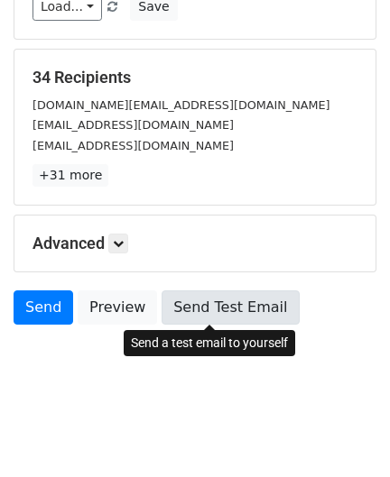 This screenshot has width=390, height=477. I want to click on div: Chat Widget, so click(344, 434).